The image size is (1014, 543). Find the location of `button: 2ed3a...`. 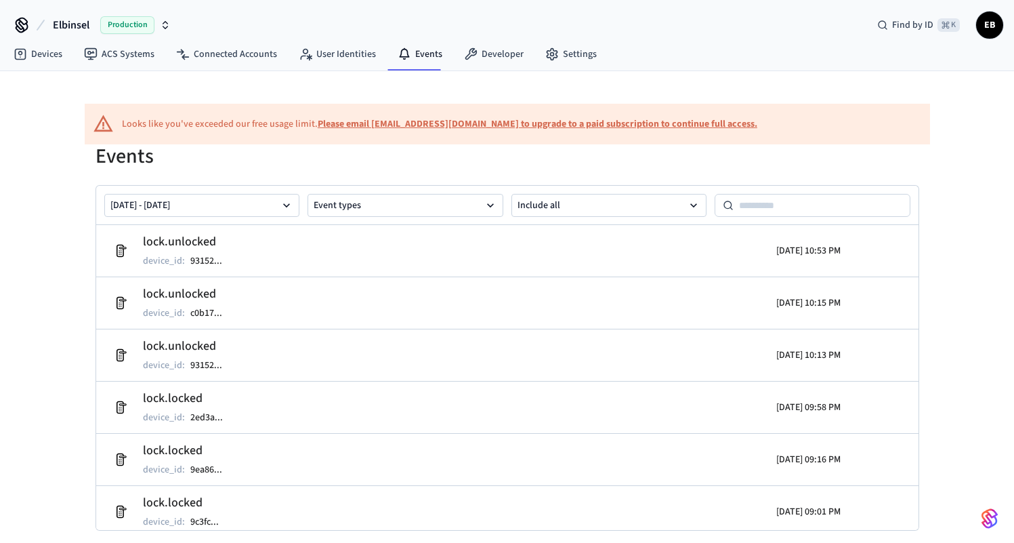

button: 2ed3a... is located at coordinates (212, 417).